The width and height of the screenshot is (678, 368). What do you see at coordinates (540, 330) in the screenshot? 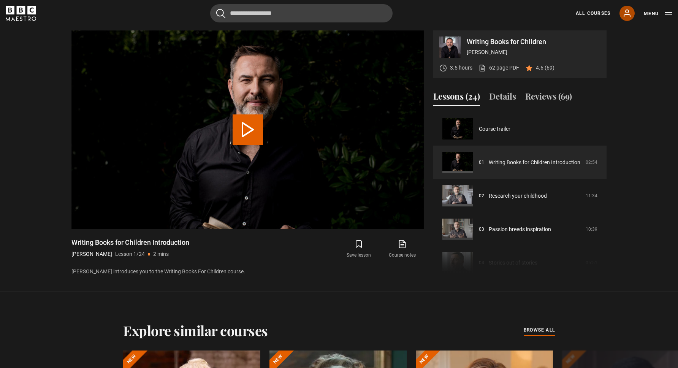
I see `span: browse all` at bounding box center [540, 330].